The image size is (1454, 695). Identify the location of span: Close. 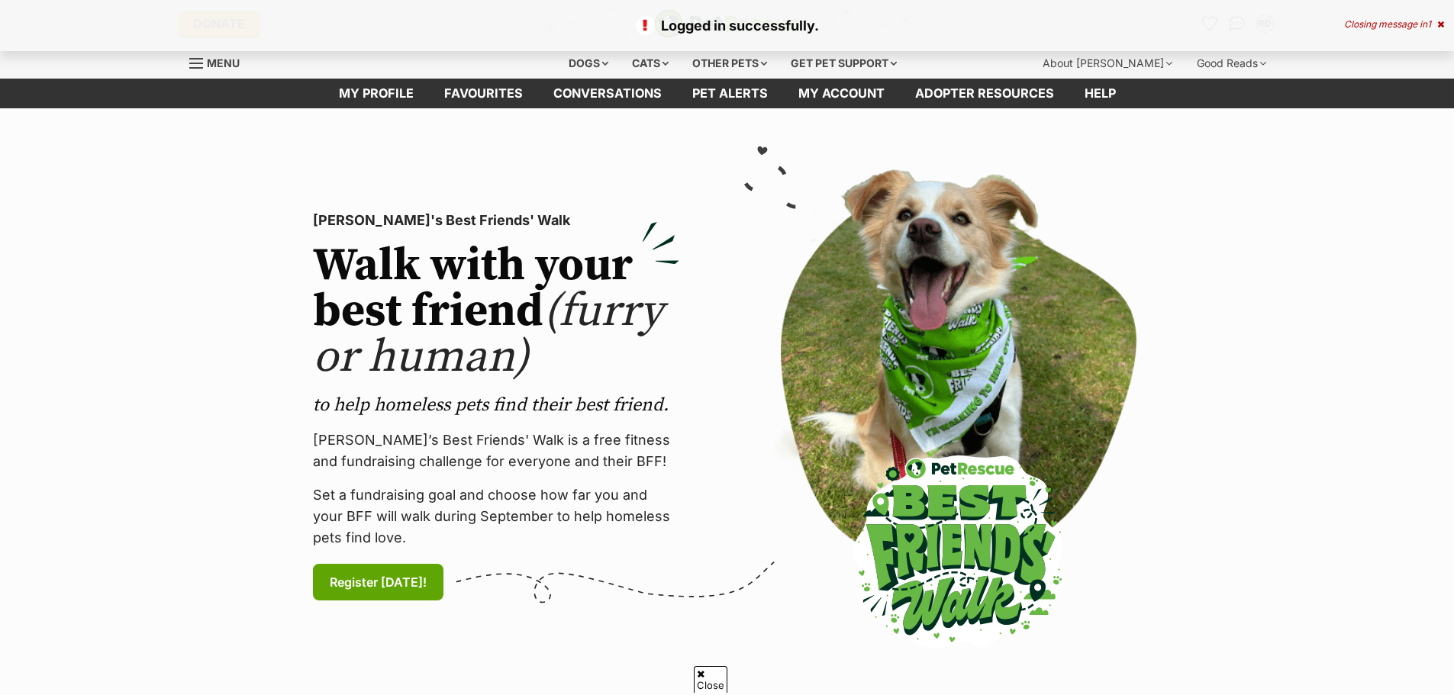
(711, 679).